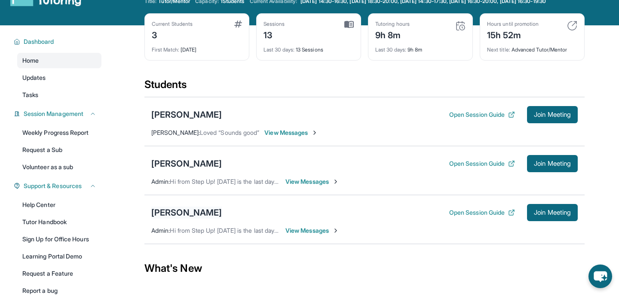  What do you see at coordinates (364, 87) in the screenshot?
I see `div: Students` at bounding box center [364, 87].